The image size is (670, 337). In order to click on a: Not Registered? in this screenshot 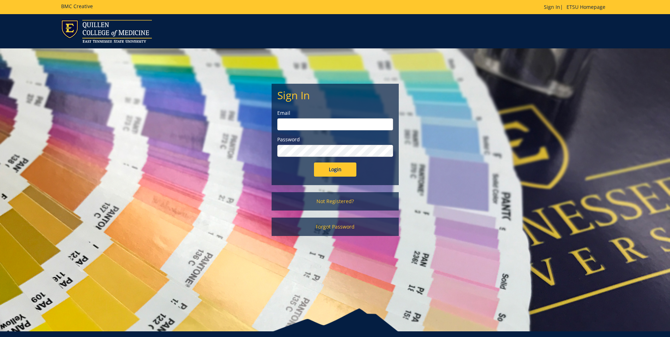, I will do `click(335, 201)`.